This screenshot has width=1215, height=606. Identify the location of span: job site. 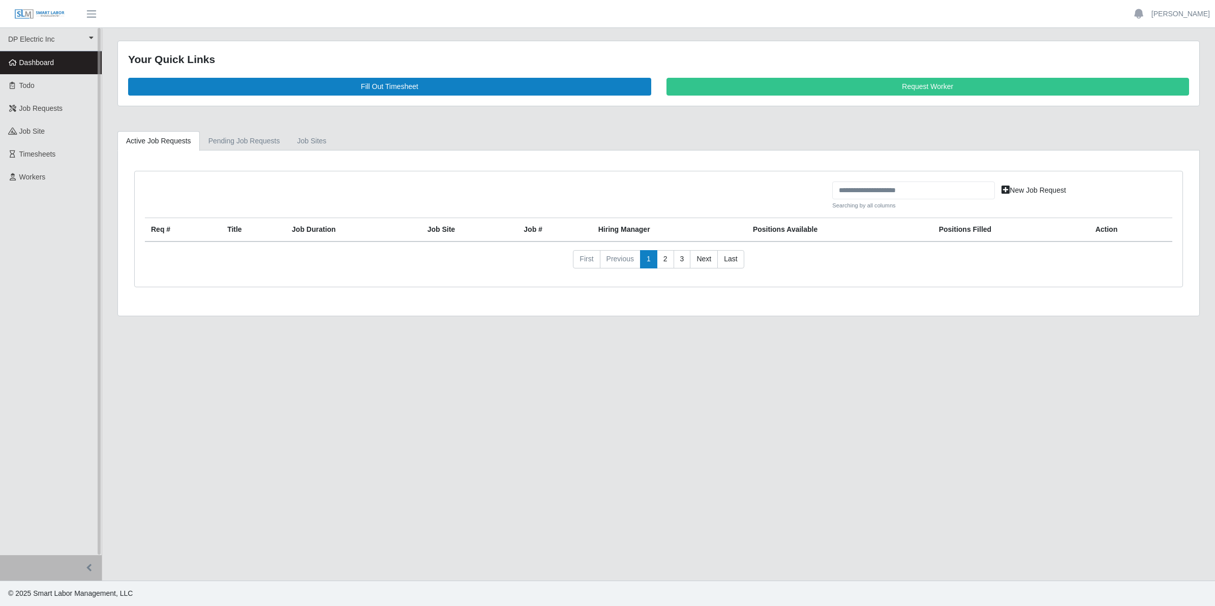
(32, 131).